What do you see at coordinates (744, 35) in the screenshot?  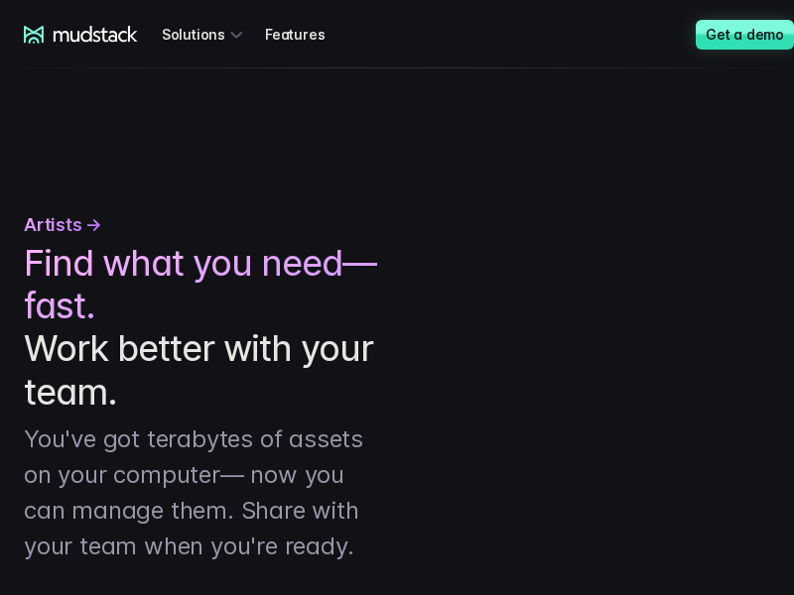 I see `a: Get a demo` at bounding box center [744, 35].